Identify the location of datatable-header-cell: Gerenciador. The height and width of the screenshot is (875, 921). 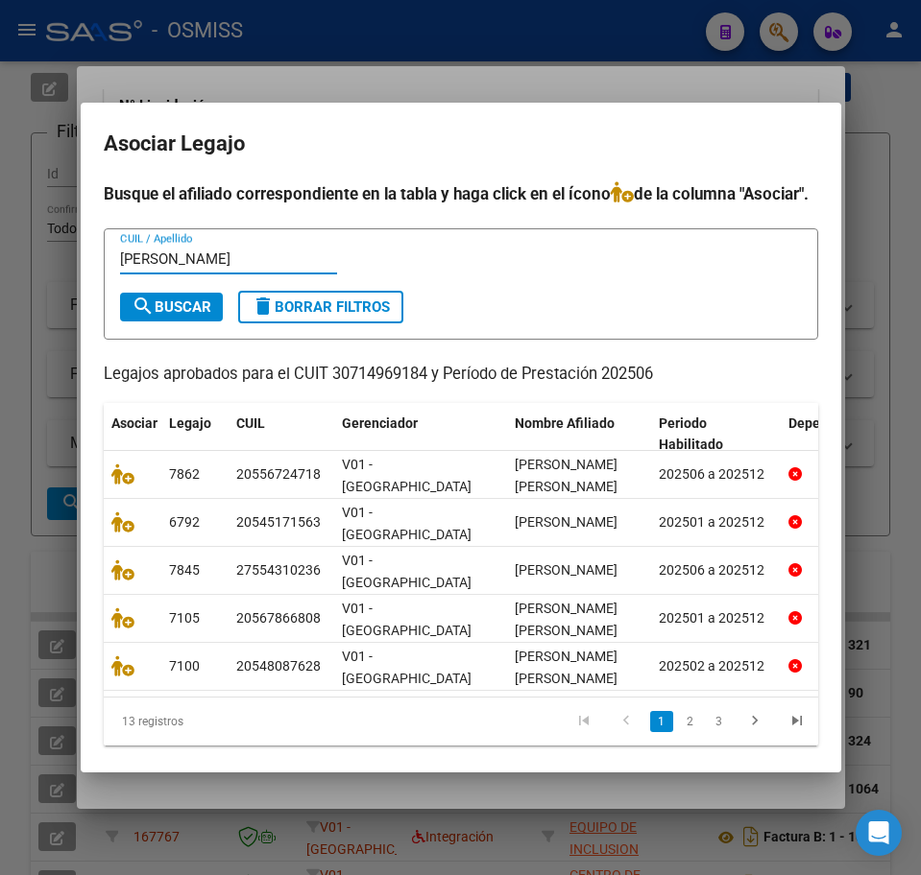
(420, 435).